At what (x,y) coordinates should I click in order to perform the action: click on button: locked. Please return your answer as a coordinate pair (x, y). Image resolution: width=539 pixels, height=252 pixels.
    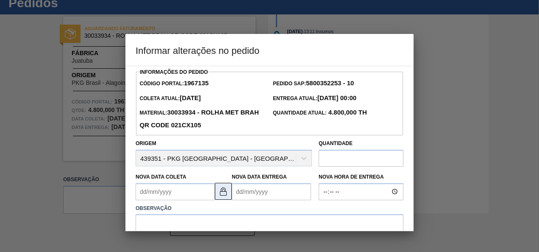
    Looking at the image, I should click on (223, 191).